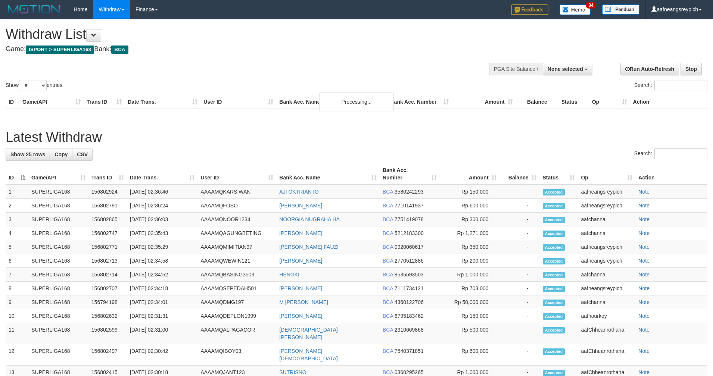  I want to click on th: User ID, so click(238, 102).